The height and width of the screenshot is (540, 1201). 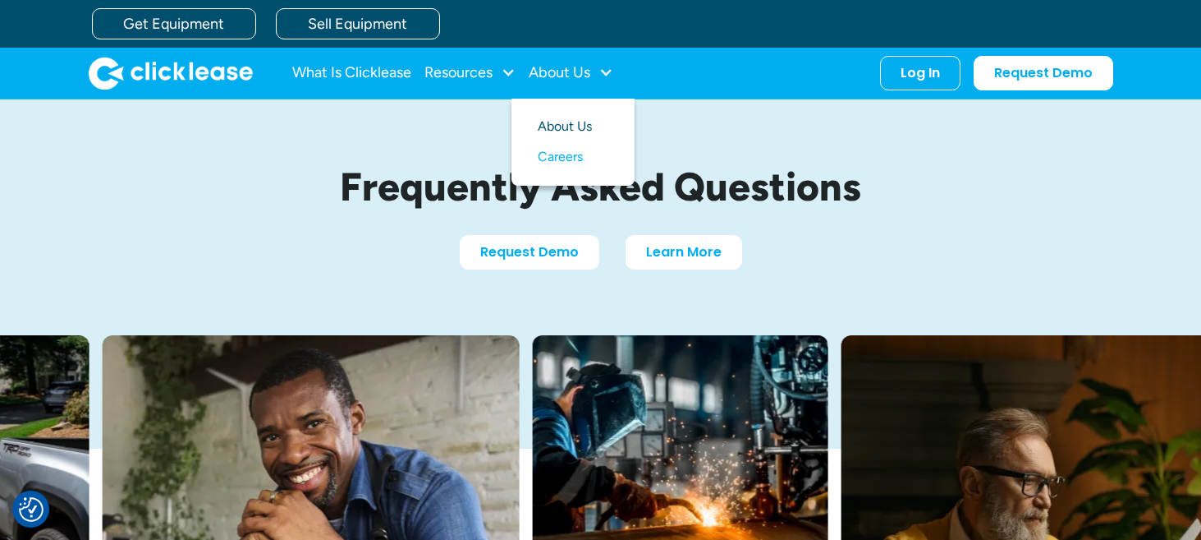 I want to click on nav: About Us, so click(x=573, y=142).